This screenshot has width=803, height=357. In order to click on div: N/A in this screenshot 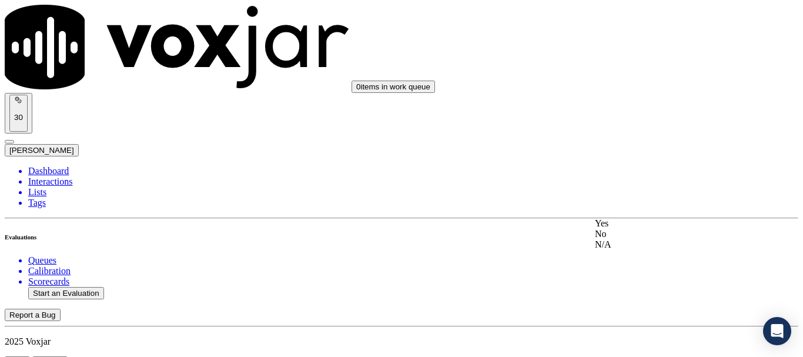, I will do `click(670, 245)`.